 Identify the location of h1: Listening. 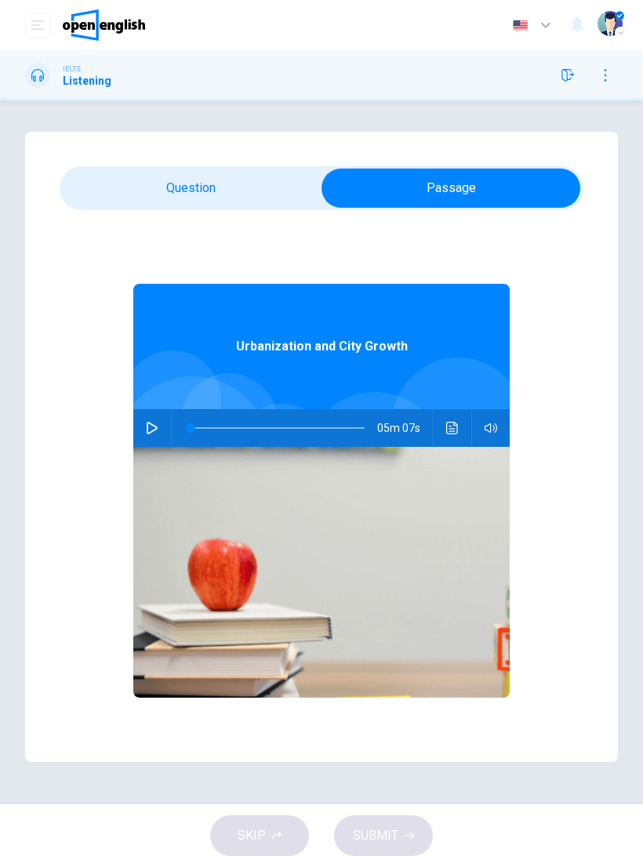
(87, 81).